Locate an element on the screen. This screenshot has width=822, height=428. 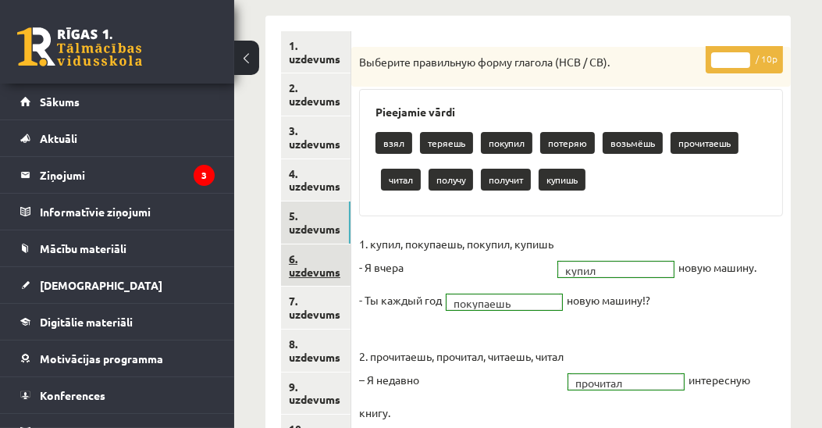
span: купил is located at coordinates (609, 270).